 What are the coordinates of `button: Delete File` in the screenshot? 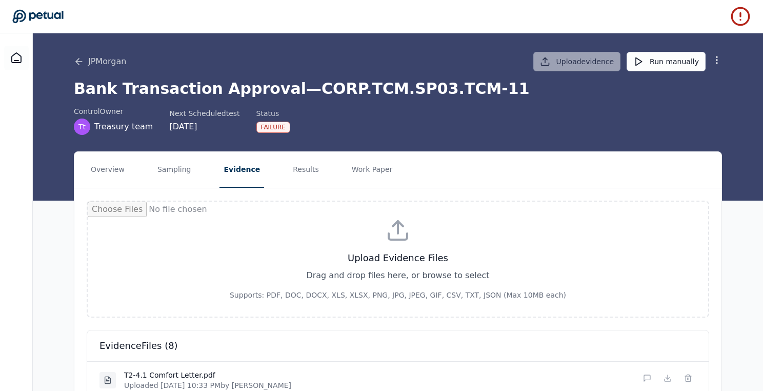 It's located at (688, 378).